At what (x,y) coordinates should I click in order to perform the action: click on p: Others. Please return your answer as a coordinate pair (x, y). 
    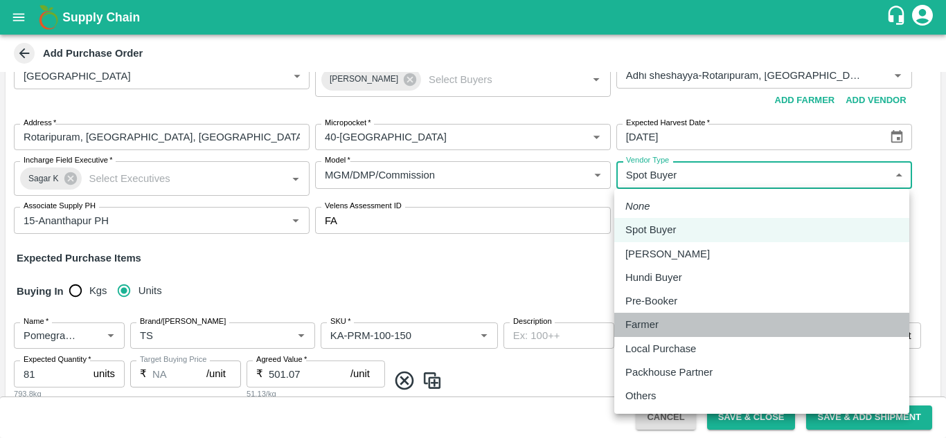
    Looking at the image, I should click on (640, 396).